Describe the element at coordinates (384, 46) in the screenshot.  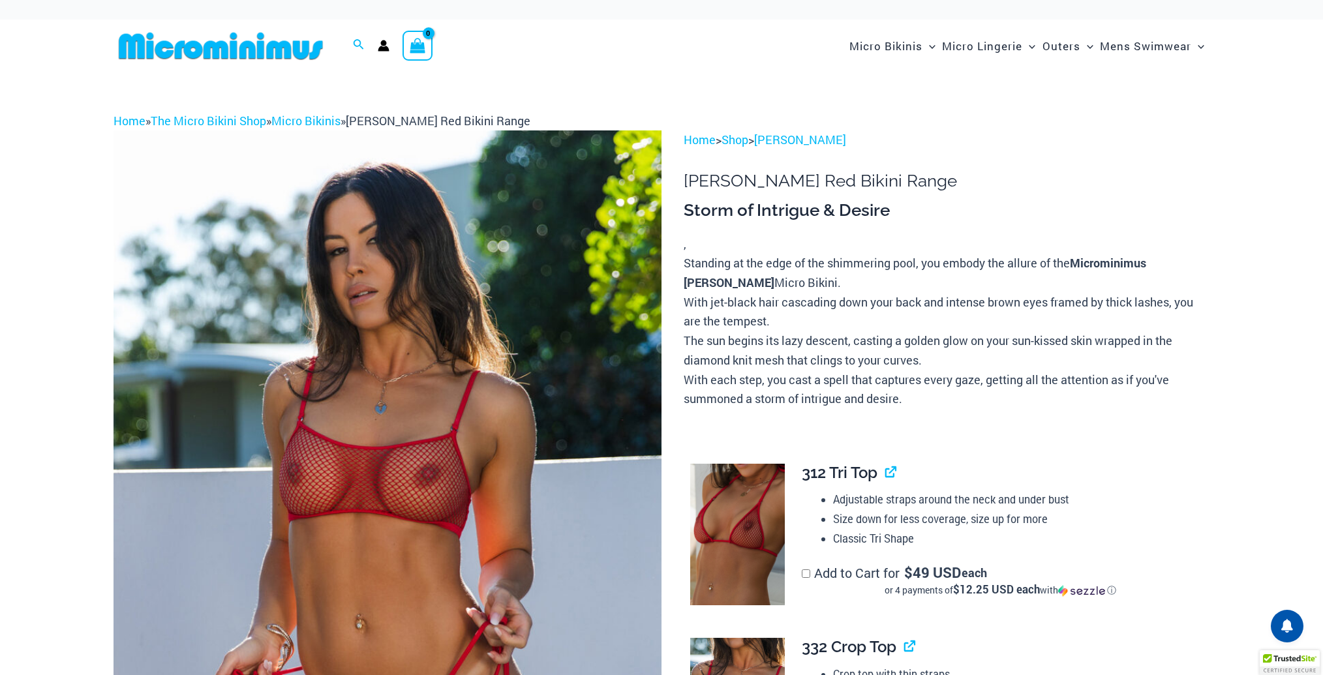
I see `a: Account icon link` at that location.